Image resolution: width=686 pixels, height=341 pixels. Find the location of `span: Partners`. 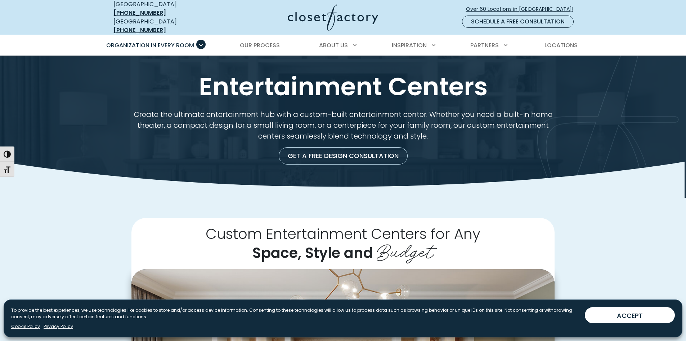

span: Partners is located at coordinates (485, 45).